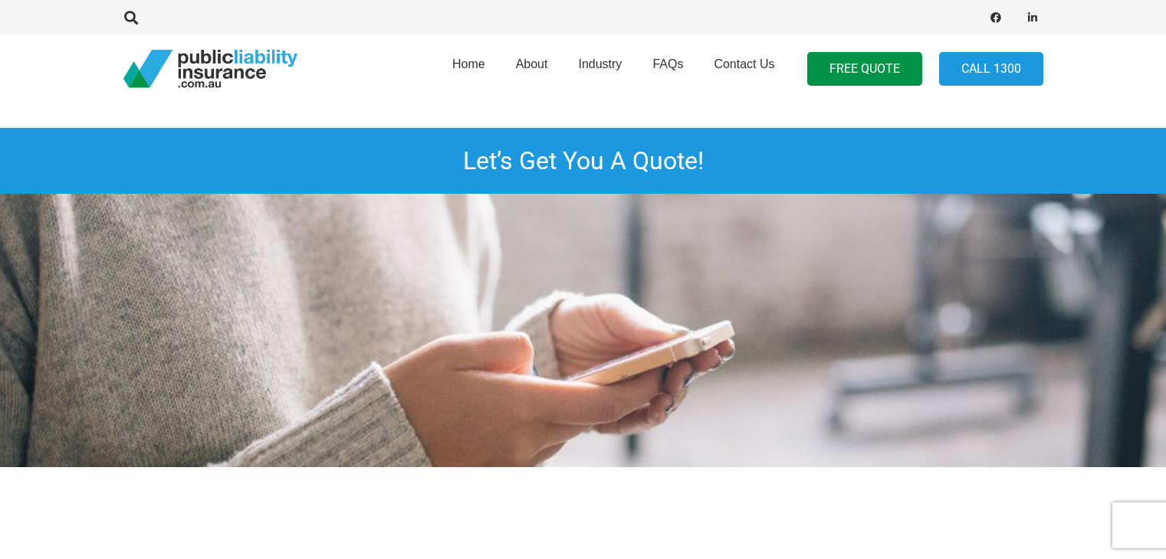  Describe the element at coordinates (1032, 18) in the screenshot. I see `a: LinkedIn` at that location.